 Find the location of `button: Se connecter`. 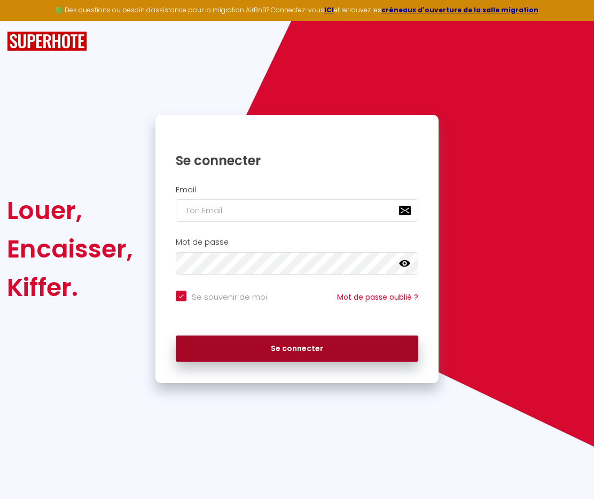

button: Se connecter is located at coordinates (297, 349).